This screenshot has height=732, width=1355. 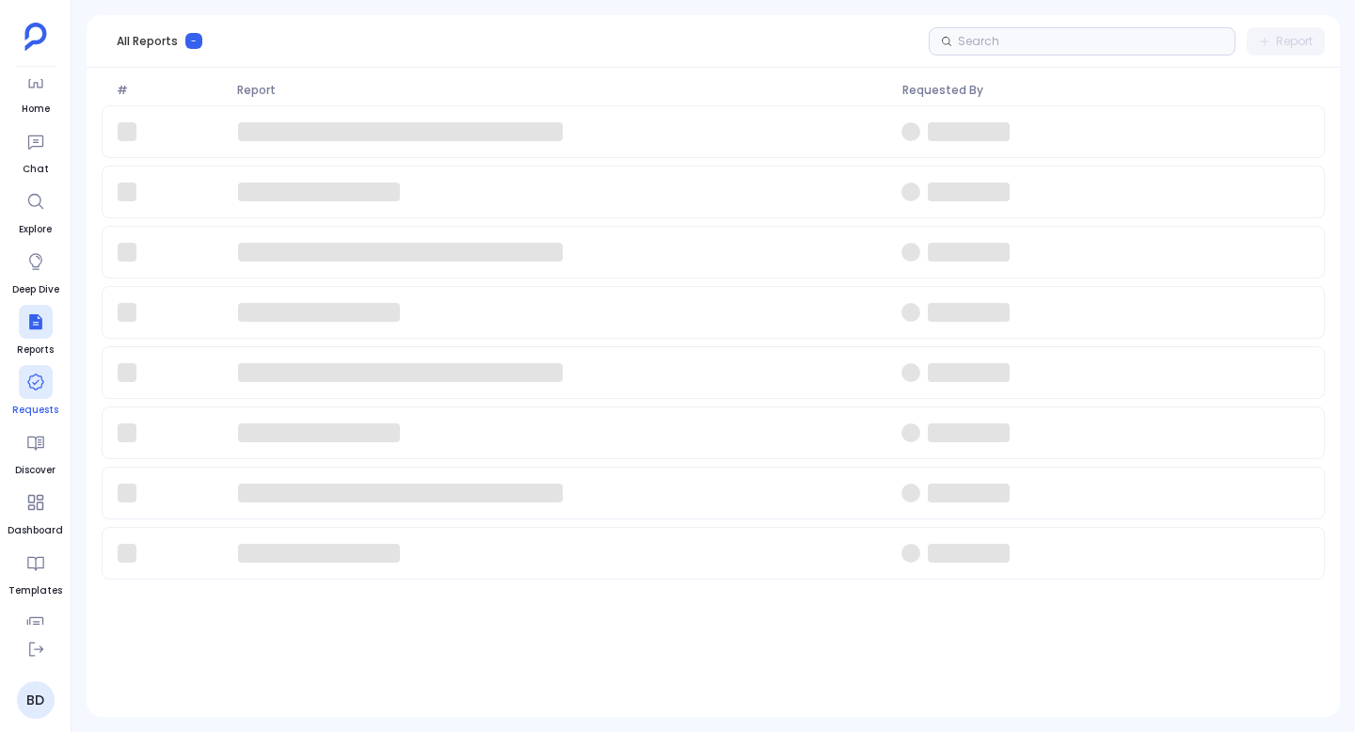 I want to click on a: Discover, so click(x=35, y=452).